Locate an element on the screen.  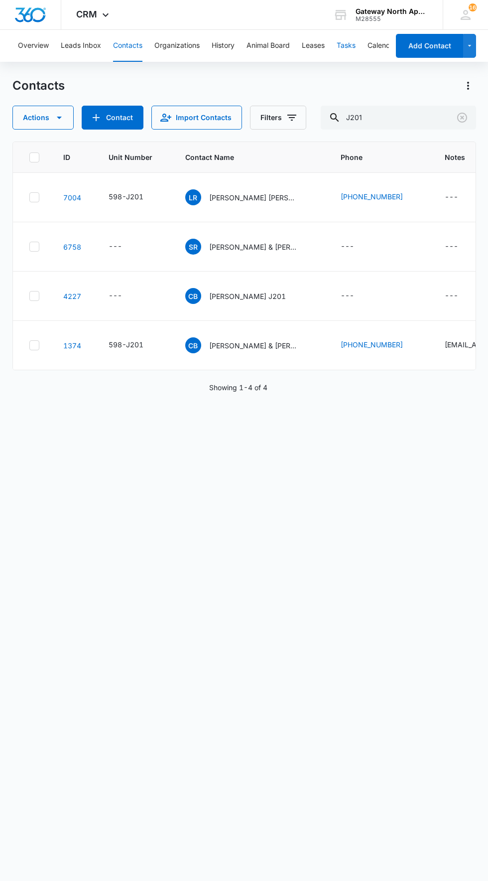
div: account id is located at coordinates (392, 19).